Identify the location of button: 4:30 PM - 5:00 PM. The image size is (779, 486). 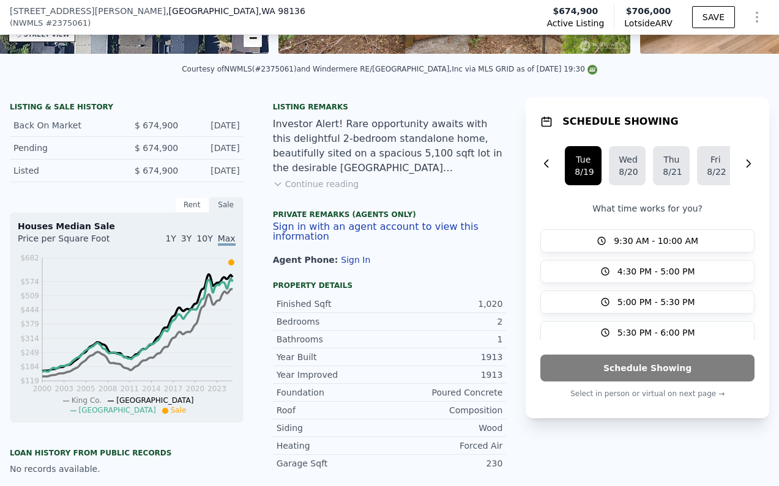
(647, 272).